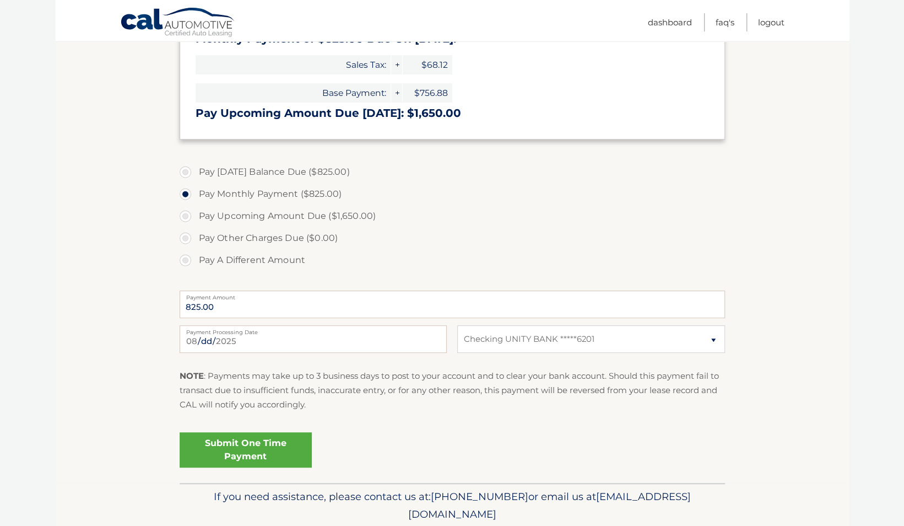 The height and width of the screenshot is (526, 904). What do you see at coordinates (246, 450) in the screenshot?
I see `a: Submit One Time Payment` at bounding box center [246, 450].